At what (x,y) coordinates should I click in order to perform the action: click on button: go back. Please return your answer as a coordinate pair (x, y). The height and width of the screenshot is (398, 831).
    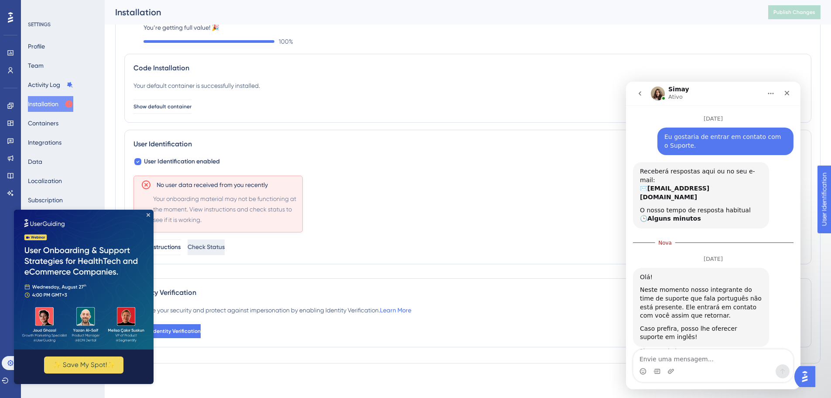
    Looking at the image, I should click on (14, 12).